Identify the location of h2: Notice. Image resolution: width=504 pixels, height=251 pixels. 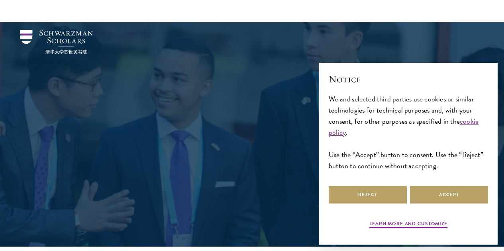
(408, 79).